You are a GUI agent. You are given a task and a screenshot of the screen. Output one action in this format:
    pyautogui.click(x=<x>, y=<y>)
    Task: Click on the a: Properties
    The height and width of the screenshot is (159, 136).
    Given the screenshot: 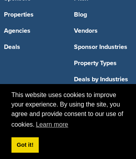 What is the action you would take?
    pyautogui.click(x=33, y=15)
    